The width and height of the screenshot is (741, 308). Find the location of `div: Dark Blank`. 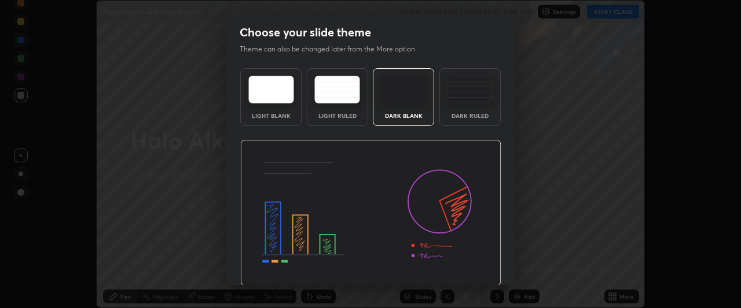

div: Dark Blank is located at coordinates (403, 116).